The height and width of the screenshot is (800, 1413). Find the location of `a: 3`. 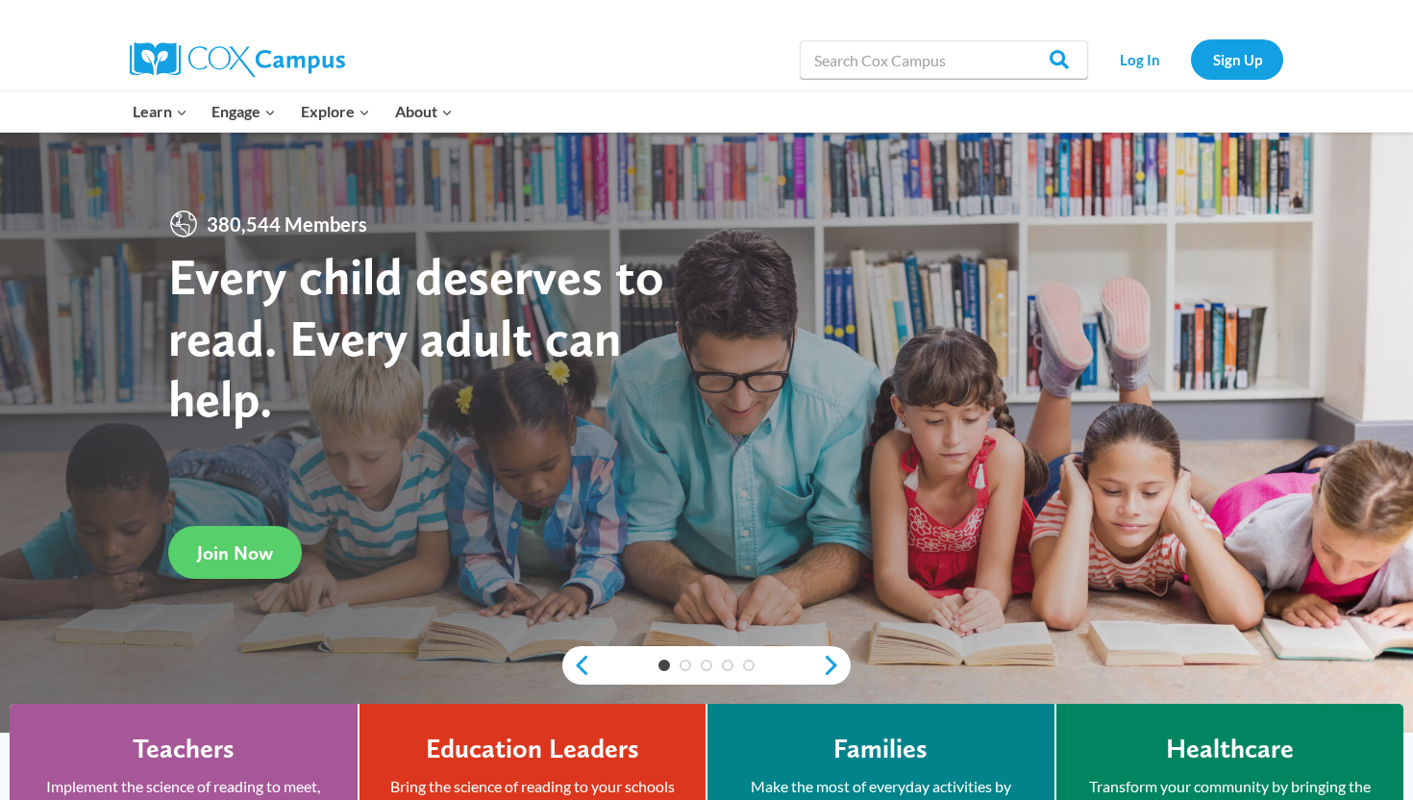

a: 3 is located at coordinates (707, 665).